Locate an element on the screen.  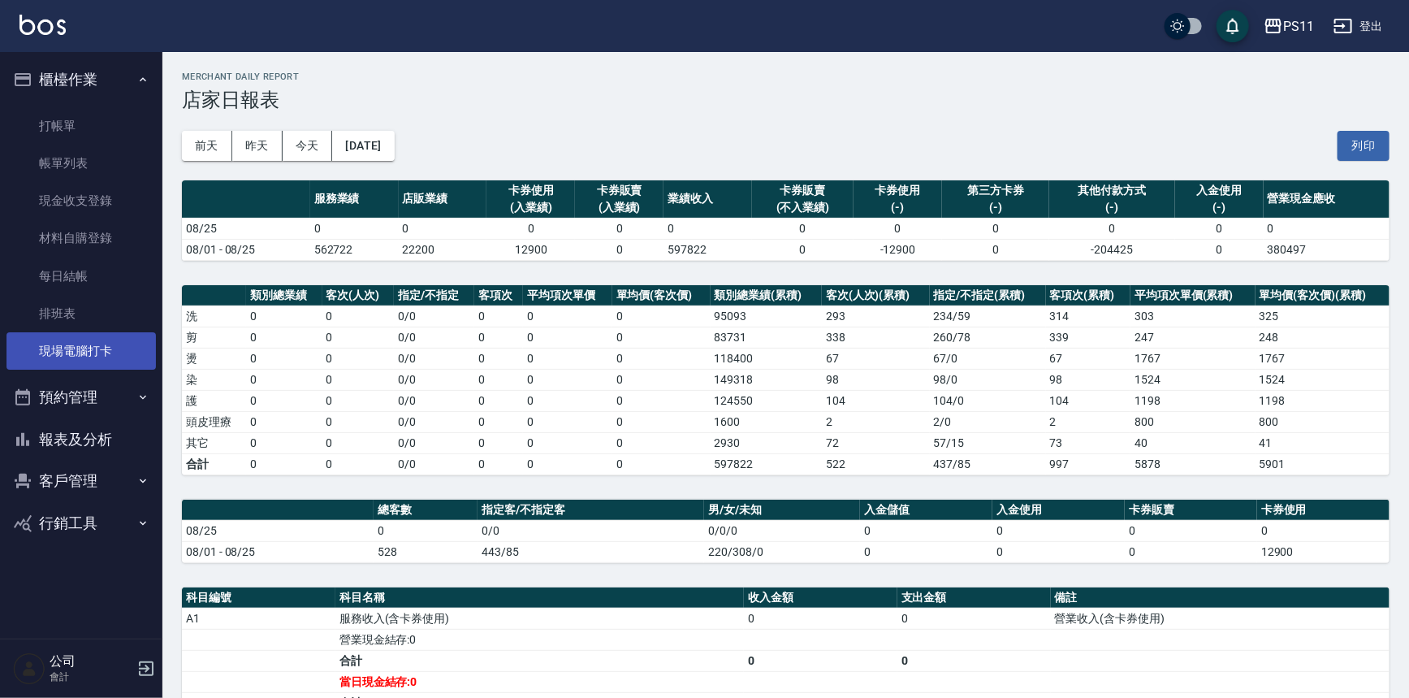
a: 現金收支登錄 is located at coordinates (81, 201).